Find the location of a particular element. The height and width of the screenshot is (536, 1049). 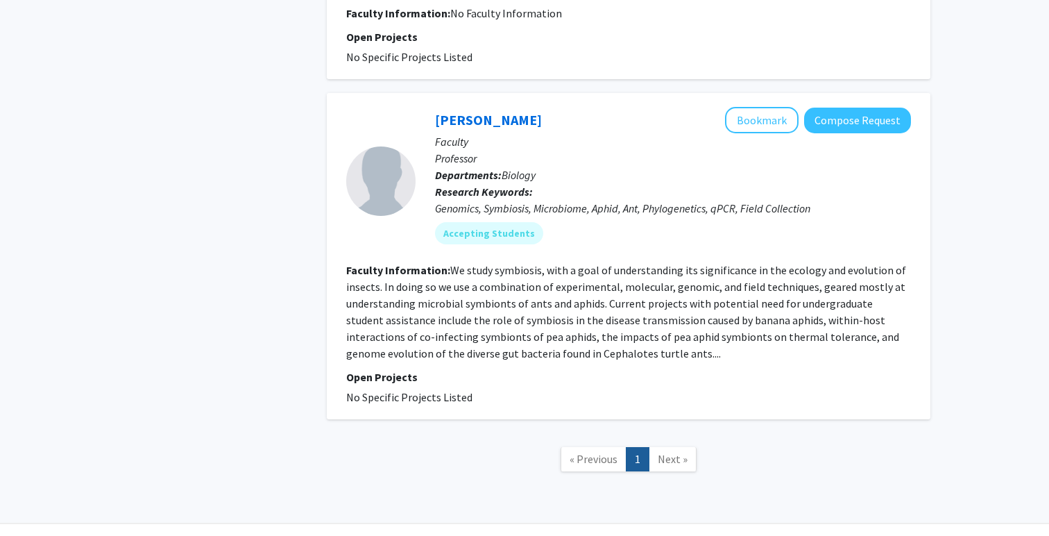

fg-read-more: We study symbiosis, with a goal of understanding its significance in the ecology and evolution of... is located at coordinates (626, 312).